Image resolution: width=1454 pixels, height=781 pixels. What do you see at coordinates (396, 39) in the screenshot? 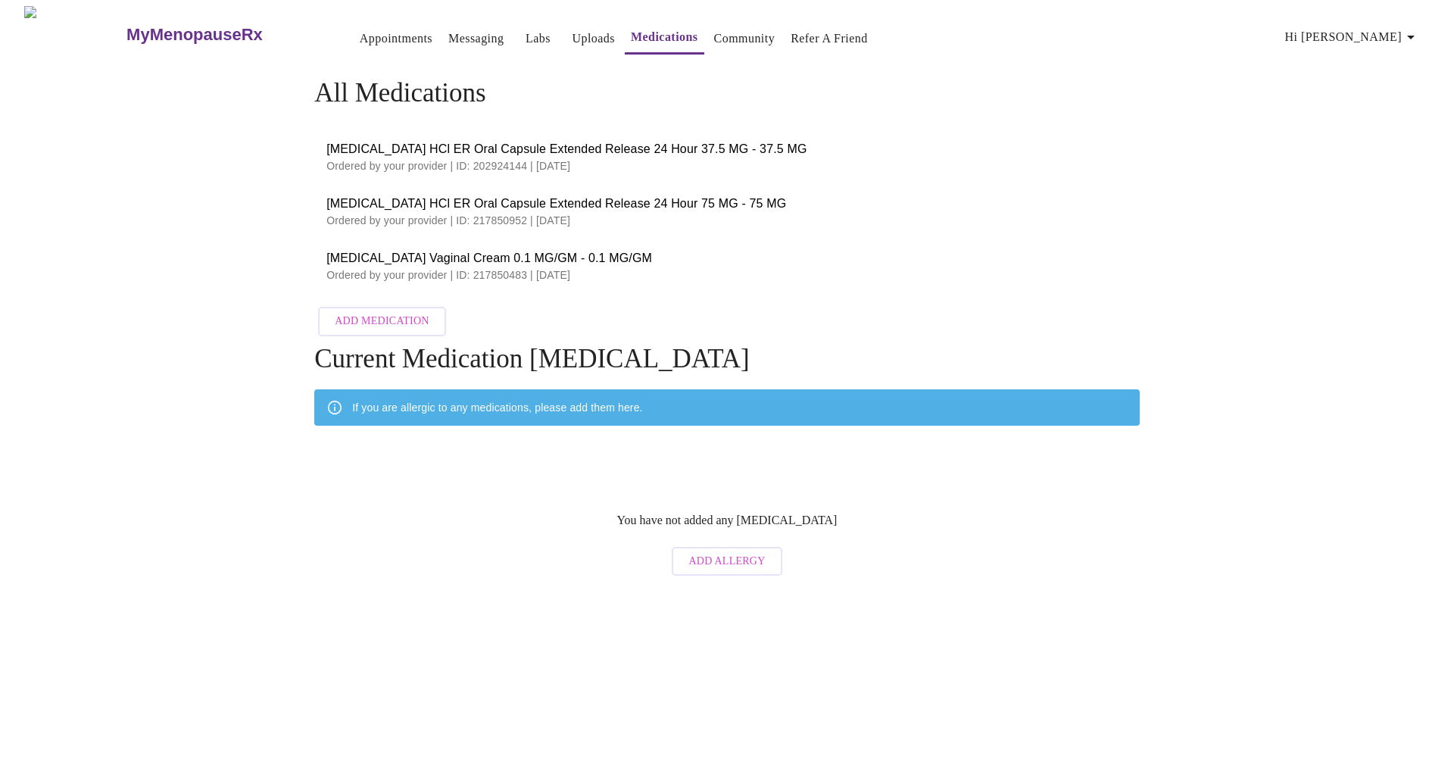
I see `button: Appointments` at bounding box center [396, 39].